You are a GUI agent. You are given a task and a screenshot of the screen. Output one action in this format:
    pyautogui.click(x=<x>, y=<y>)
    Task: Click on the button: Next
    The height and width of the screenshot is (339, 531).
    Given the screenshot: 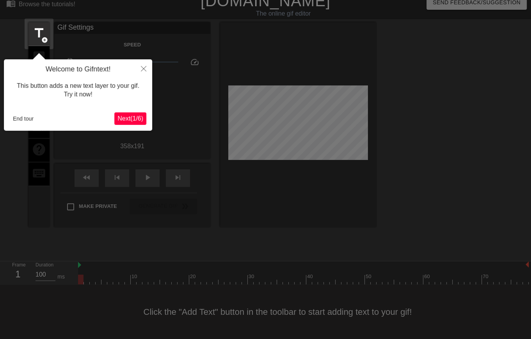 What is the action you would take?
    pyautogui.click(x=130, y=119)
    